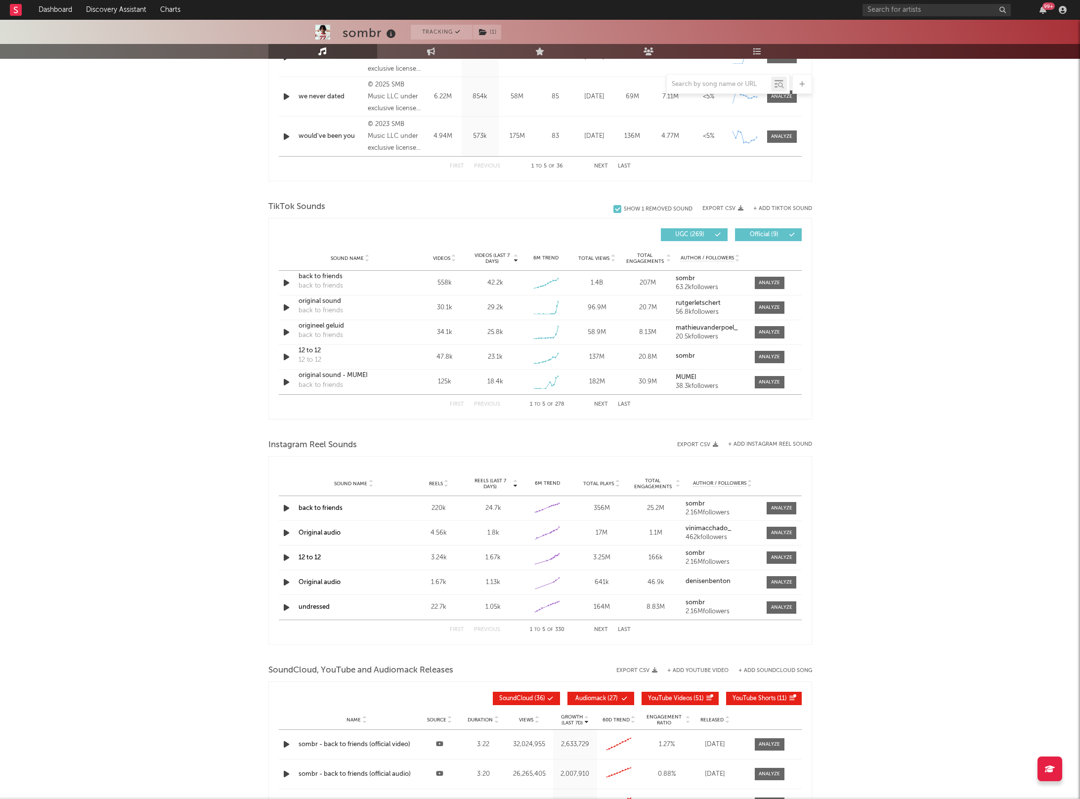 This screenshot has height=799, width=1080. What do you see at coordinates (492, 258) in the screenshot?
I see `span: Videos (last 7 days)` at bounding box center [492, 258].